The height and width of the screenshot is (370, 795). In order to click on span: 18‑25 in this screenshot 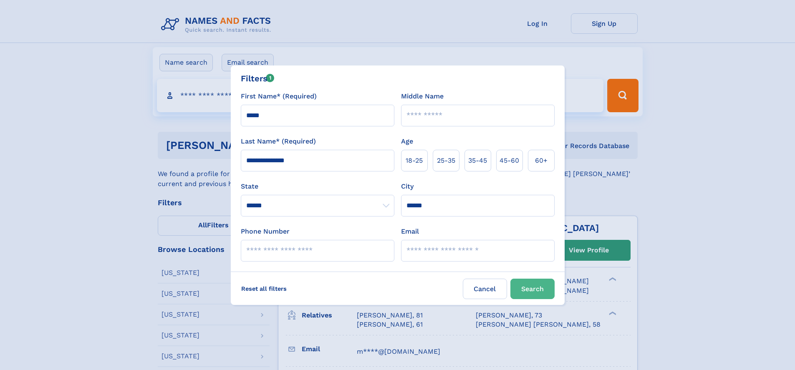, I will do `click(414, 161)`.